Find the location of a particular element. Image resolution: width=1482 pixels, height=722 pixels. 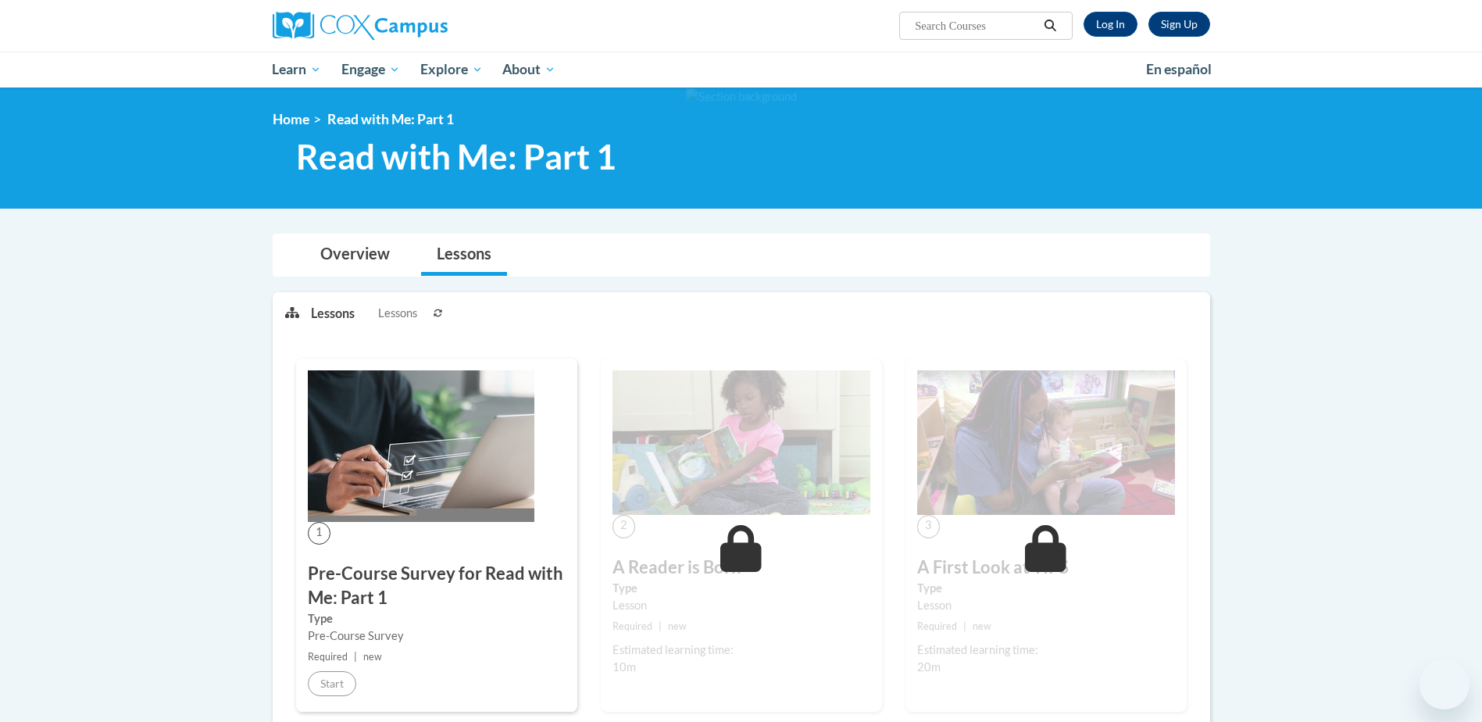

a: About is located at coordinates (529, 70).